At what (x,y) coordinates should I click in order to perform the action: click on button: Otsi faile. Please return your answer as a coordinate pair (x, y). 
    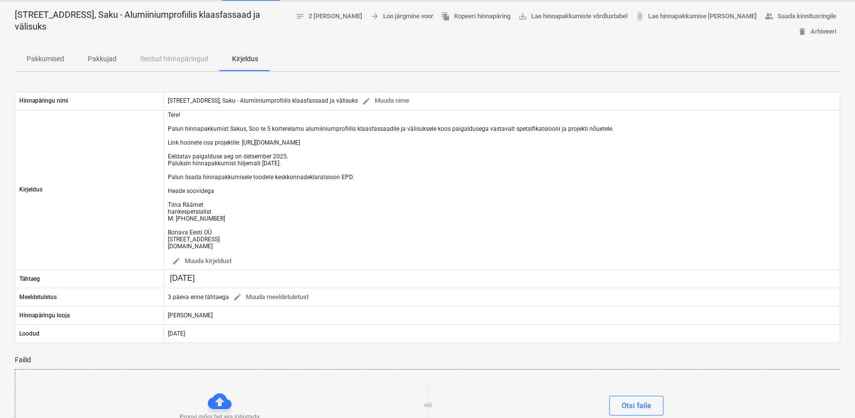
    Looking at the image, I should click on (636, 406).